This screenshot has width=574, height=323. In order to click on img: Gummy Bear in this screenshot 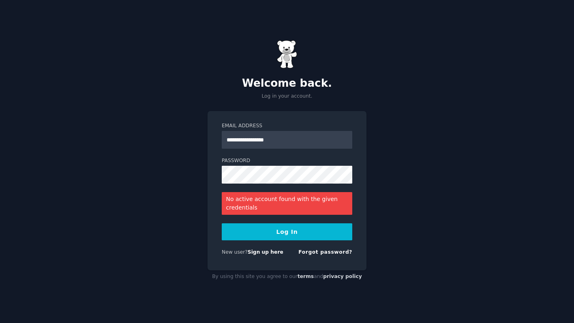, I will do `click(287, 54)`.